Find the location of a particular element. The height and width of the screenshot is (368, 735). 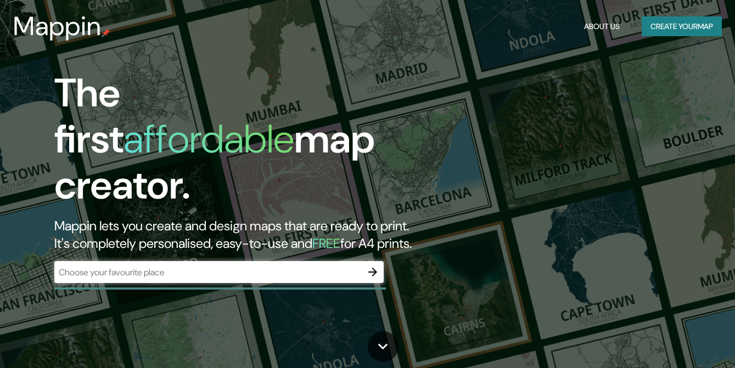

input: Choose your favourite place is located at coordinates (208, 272).